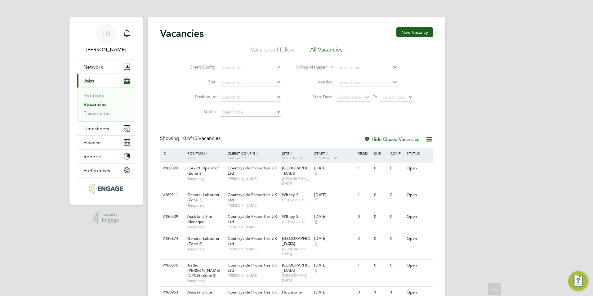 The image size is (593, 296). What do you see at coordinates (106, 189) in the screenshot?
I see `img: pcrnet-logo-retina.png` at bounding box center [106, 189].